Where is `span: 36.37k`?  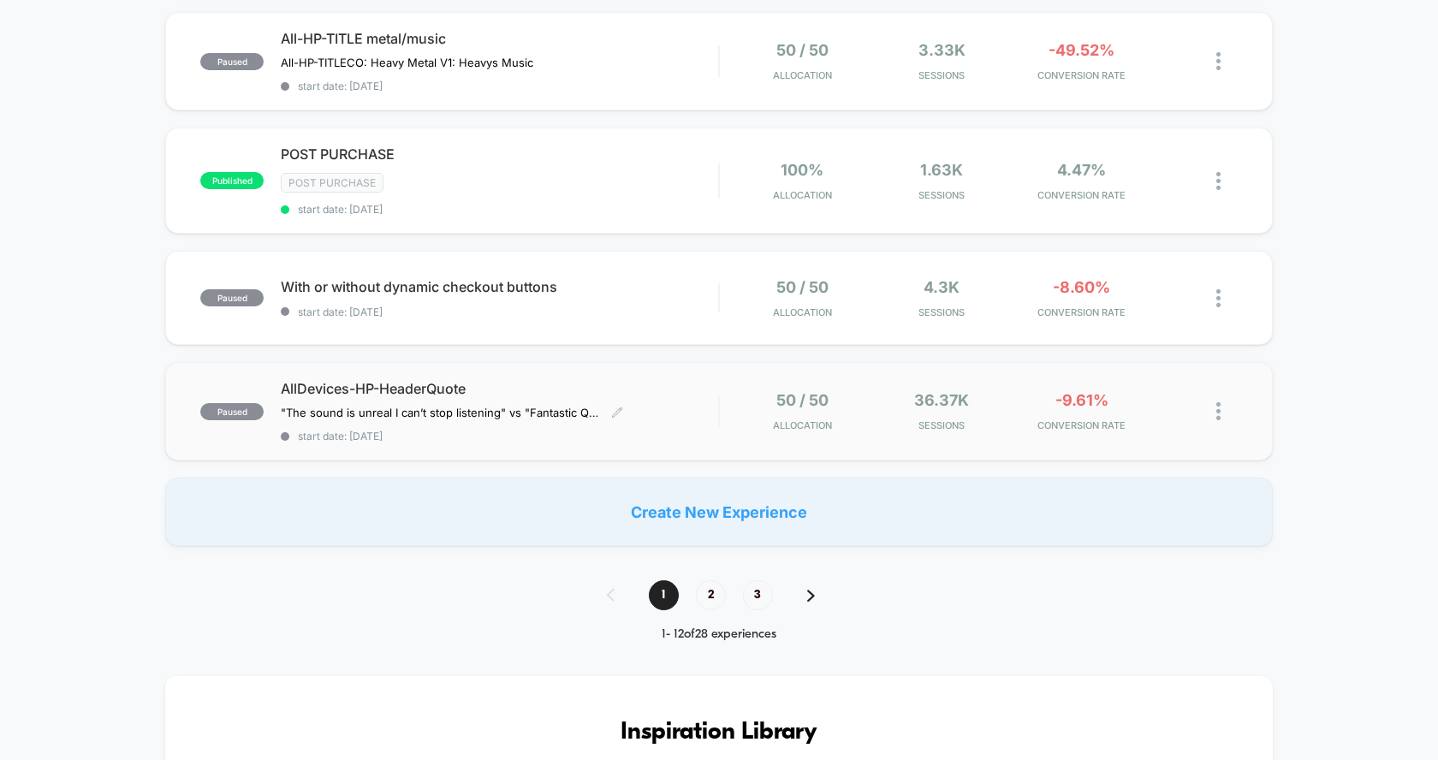 span: 36.37k is located at coordinates (941, 400).